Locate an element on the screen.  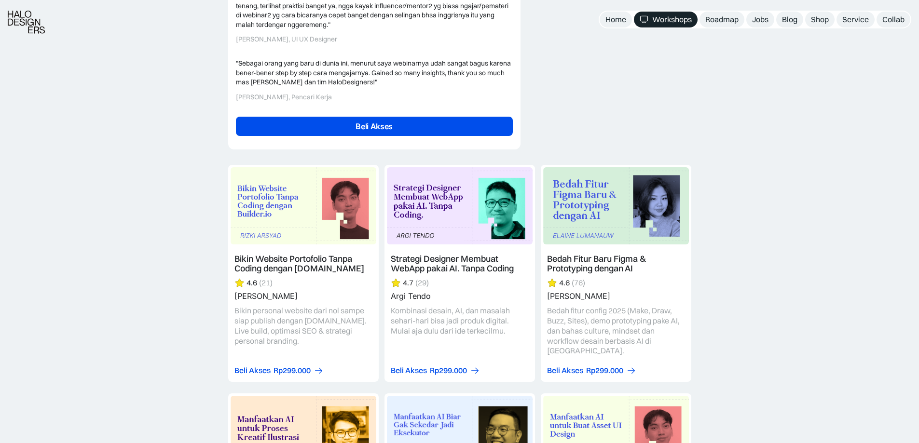
div: Collab is located at coordinates (893, 19).